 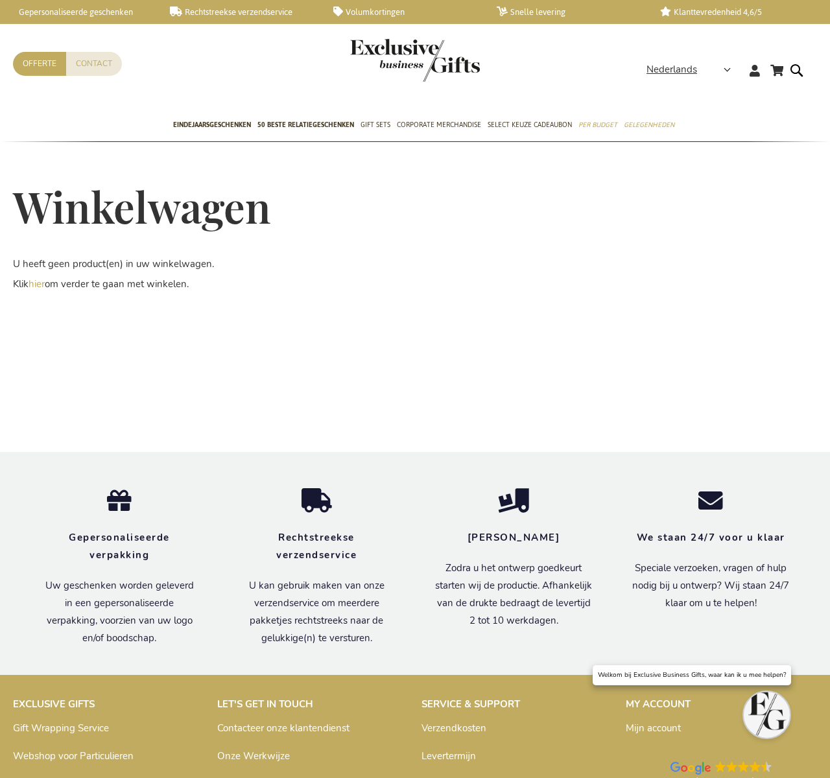 What do you see at coordinates (73, 756) in the screenshot?
I see `a: Webshop voor Particulieren` at bounding box center [73, 756].